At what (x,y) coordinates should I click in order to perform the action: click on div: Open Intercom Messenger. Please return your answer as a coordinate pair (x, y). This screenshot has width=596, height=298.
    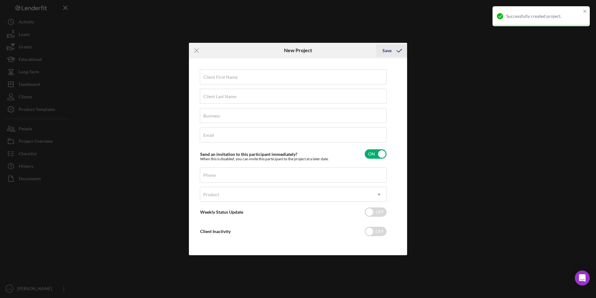
    Looking at the image, I should click on (583, 278).